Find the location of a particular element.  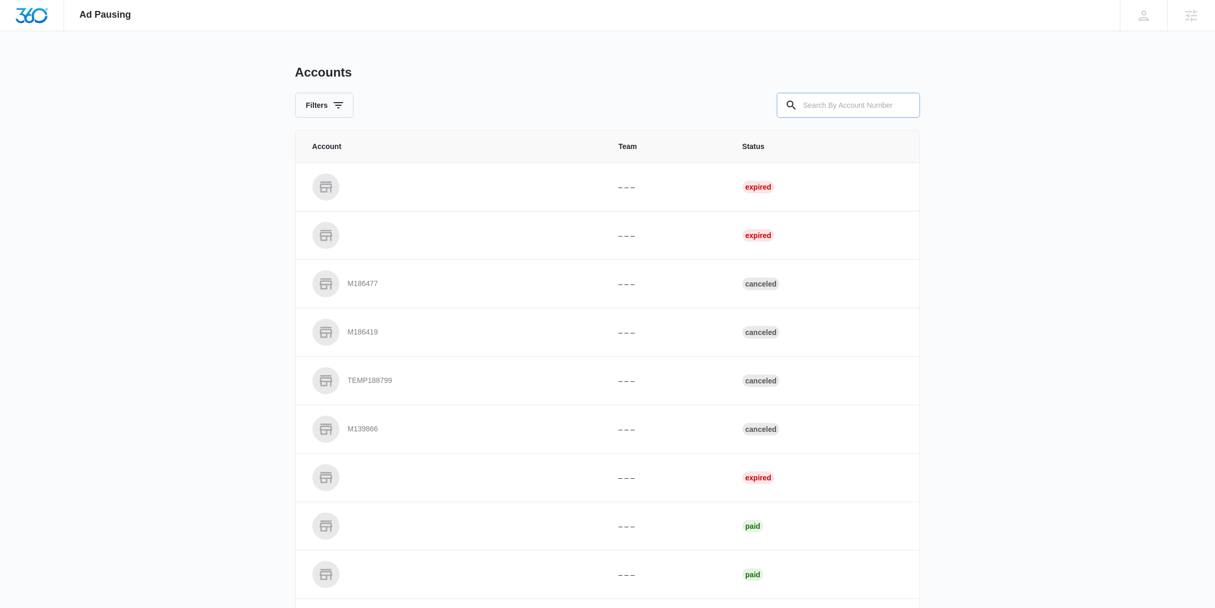

span: Status is located at coordinates (823, 146).